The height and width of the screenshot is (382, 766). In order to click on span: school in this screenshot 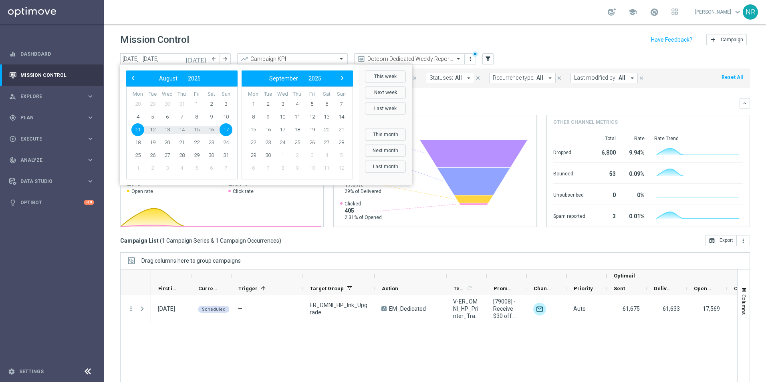, I will do `click(633, 12)`.